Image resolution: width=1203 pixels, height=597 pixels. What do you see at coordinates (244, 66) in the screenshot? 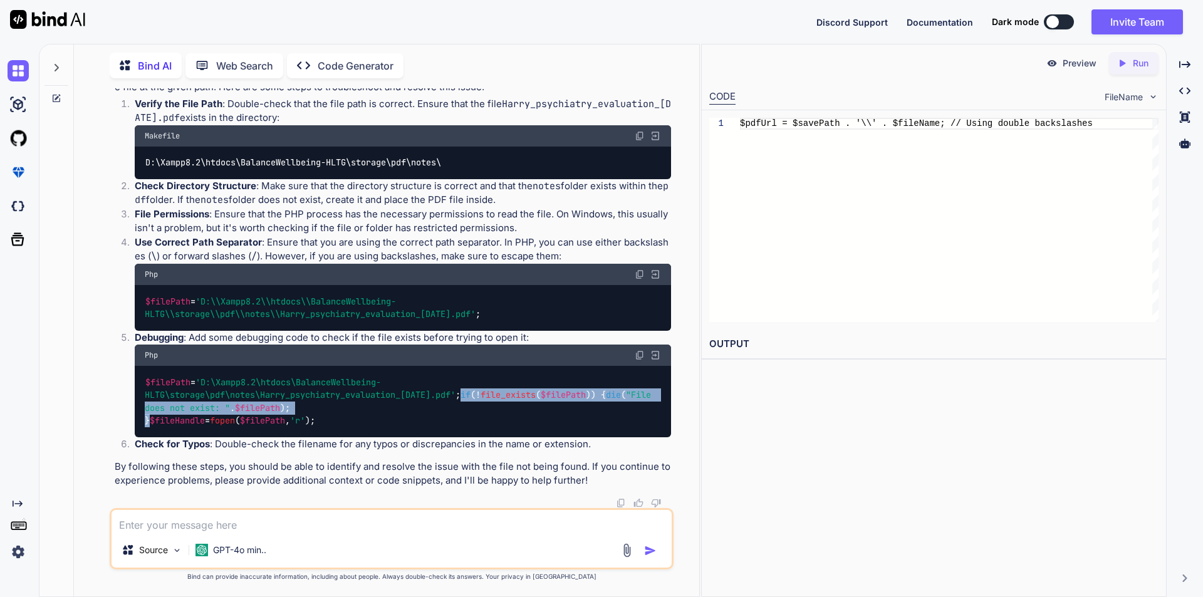
I see `p: Web Search` at bounding box center [244, 66].